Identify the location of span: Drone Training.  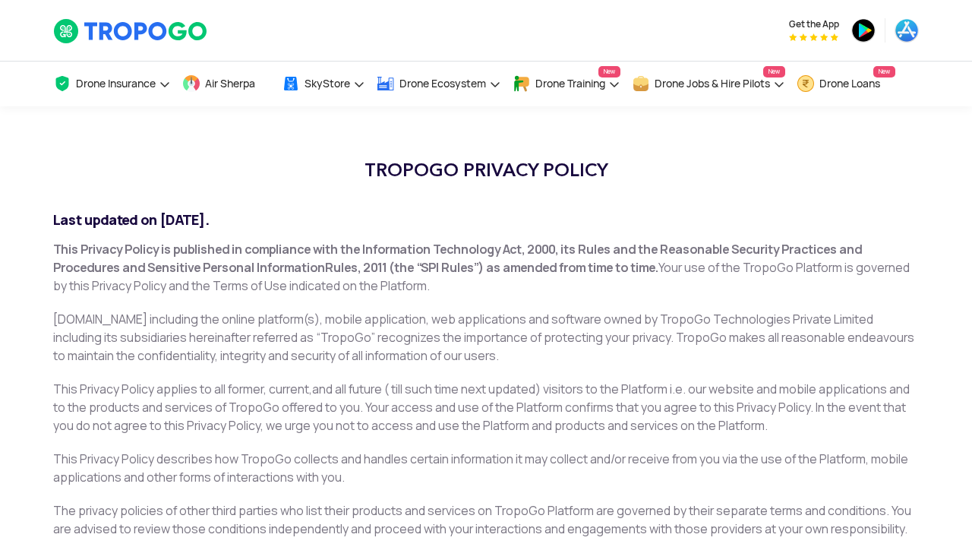
(570, 84).